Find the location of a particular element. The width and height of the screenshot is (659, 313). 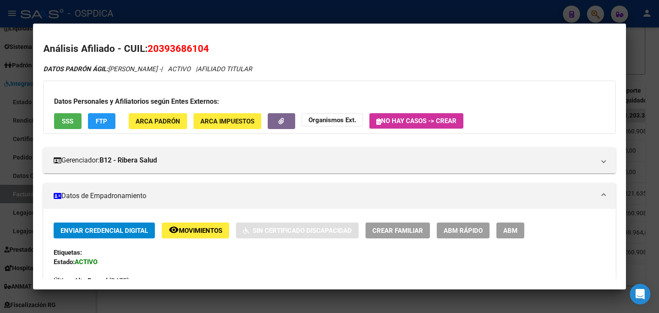

button: ABM is located at coordinates (510, 230).